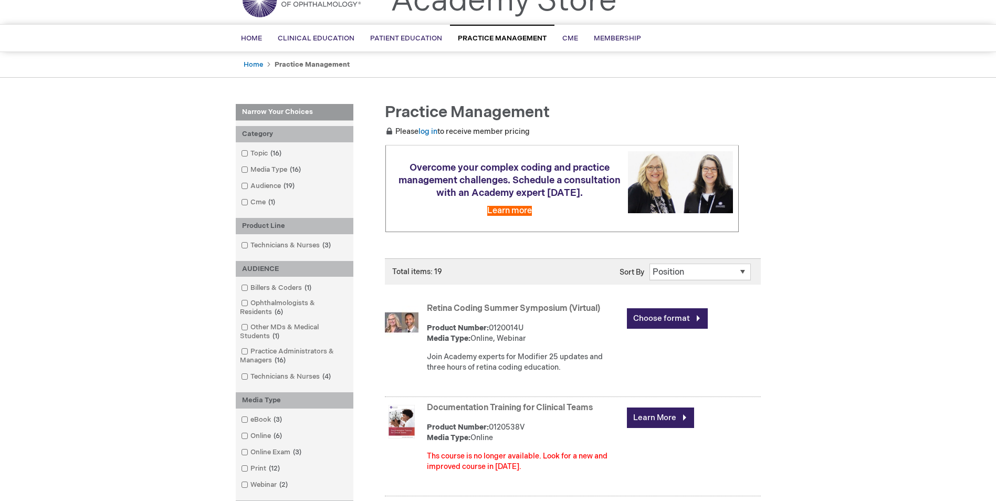  I want to click on a: Retina Coding Summer Symposium (Virtual), so click(514, 308).